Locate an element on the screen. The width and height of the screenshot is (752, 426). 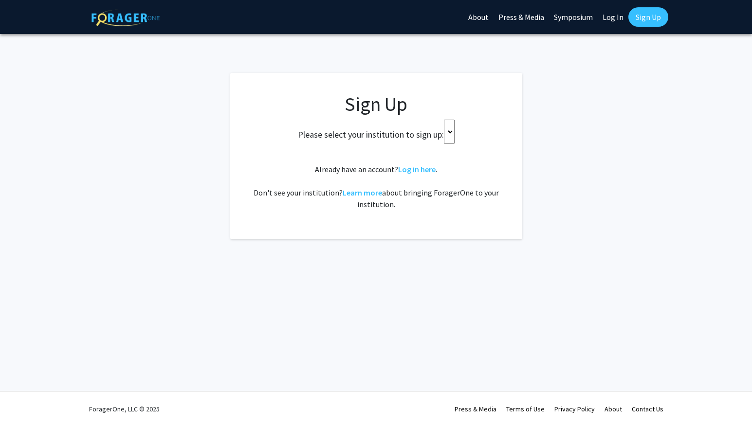
a: Sign Up is located at coordinates (648, 17).